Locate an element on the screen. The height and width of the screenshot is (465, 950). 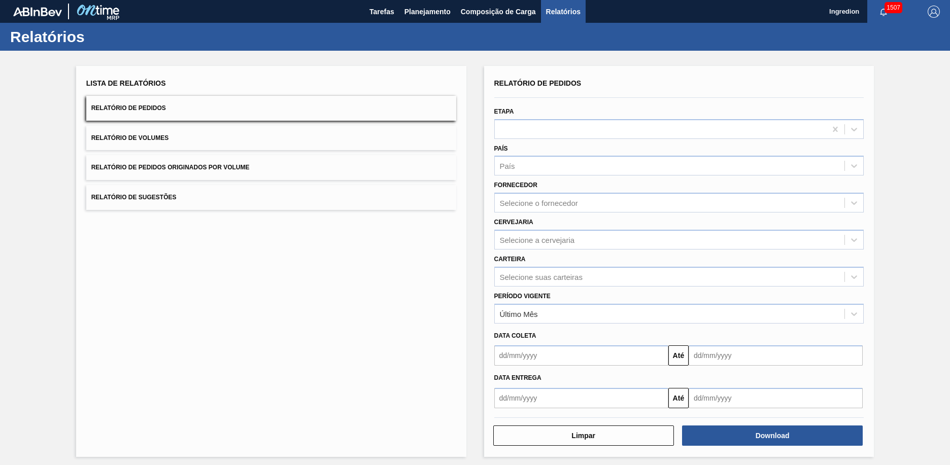
span: Relatório de Pedidos Originados por Volume is located at coordinates (171, 167).